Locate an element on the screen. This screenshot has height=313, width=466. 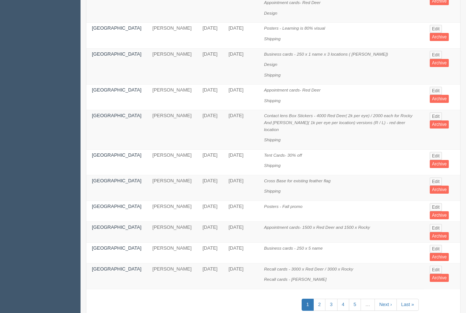
a: 2 is located at coordinates (319, 304).